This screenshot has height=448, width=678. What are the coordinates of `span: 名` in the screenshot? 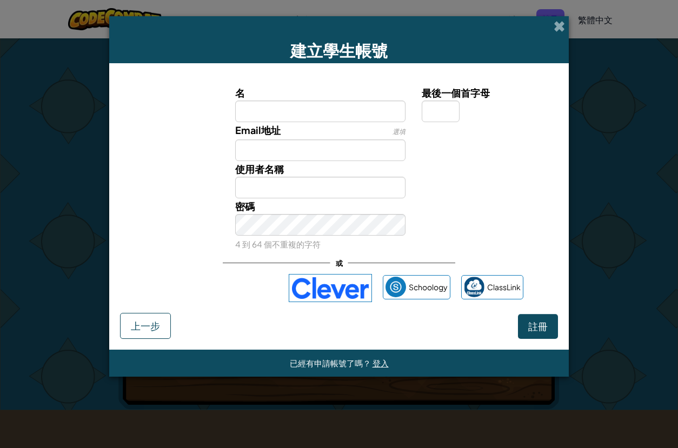 It's located at (240, 92).